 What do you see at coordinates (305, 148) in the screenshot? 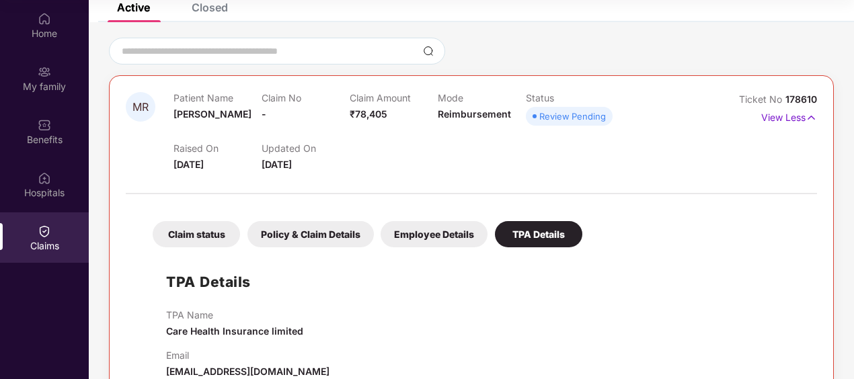
I see `p: Updated On` at bounding box center [305, 148].